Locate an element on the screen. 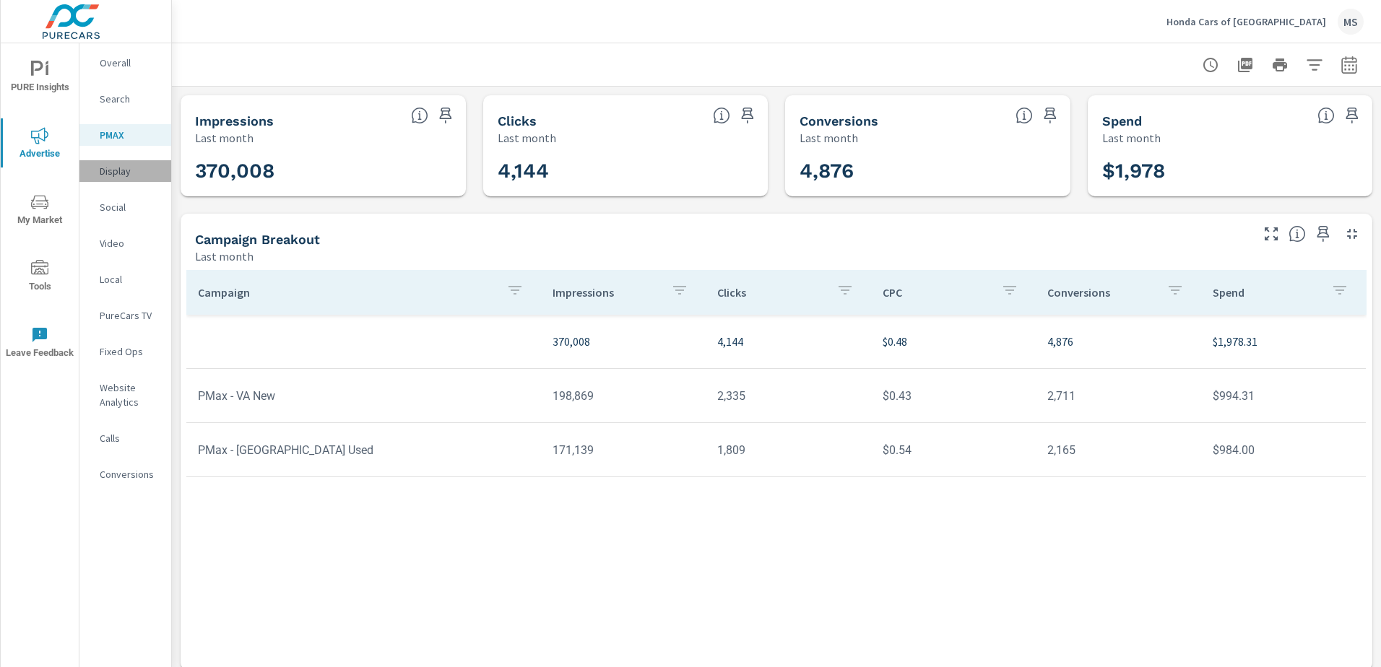  p: Overall is located at coordinates (129, 63).